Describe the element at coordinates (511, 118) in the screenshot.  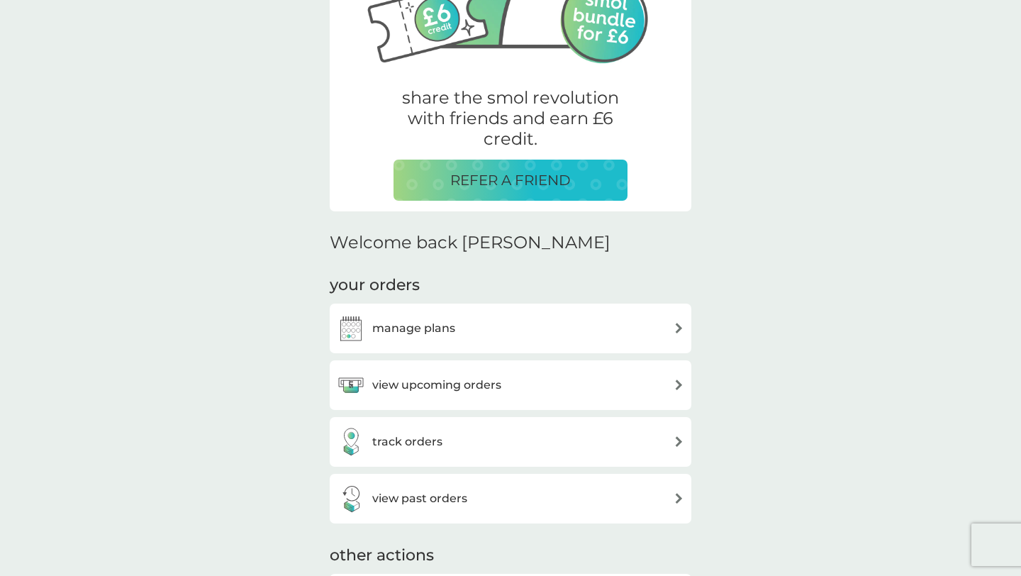
I see `p: share the smol revolution with friends and earn £6 credit.` at that location.